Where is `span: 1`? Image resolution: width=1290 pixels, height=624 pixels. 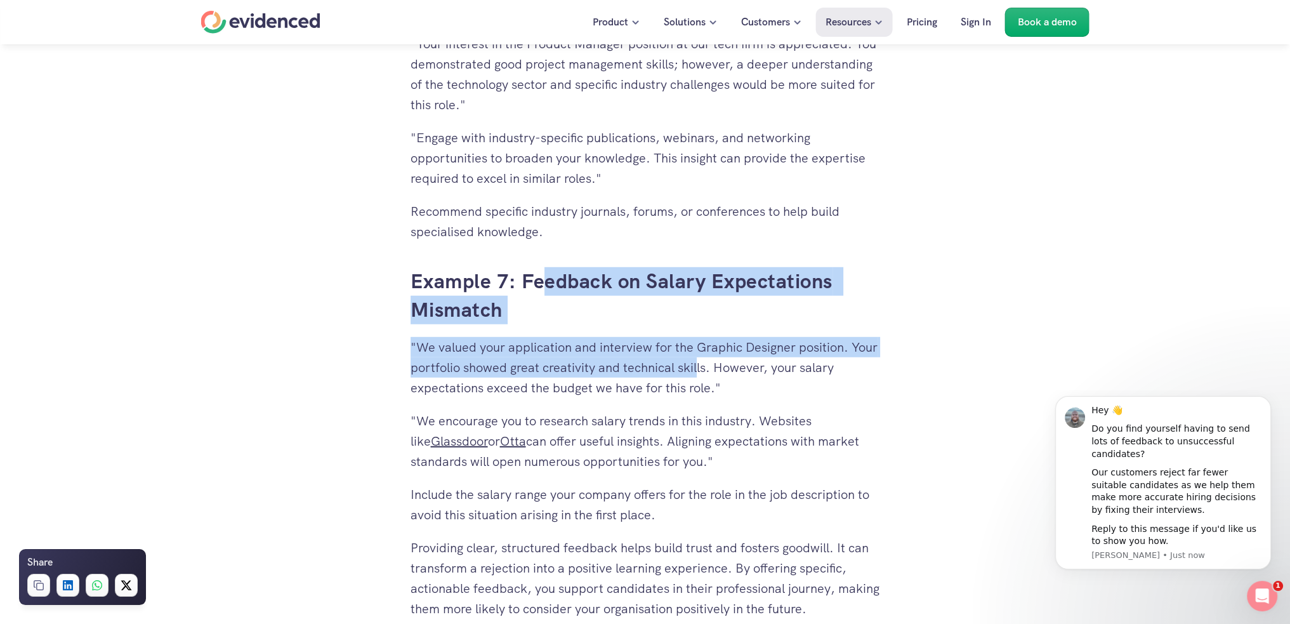
span: 1 is located at coordinates (1278, 586).